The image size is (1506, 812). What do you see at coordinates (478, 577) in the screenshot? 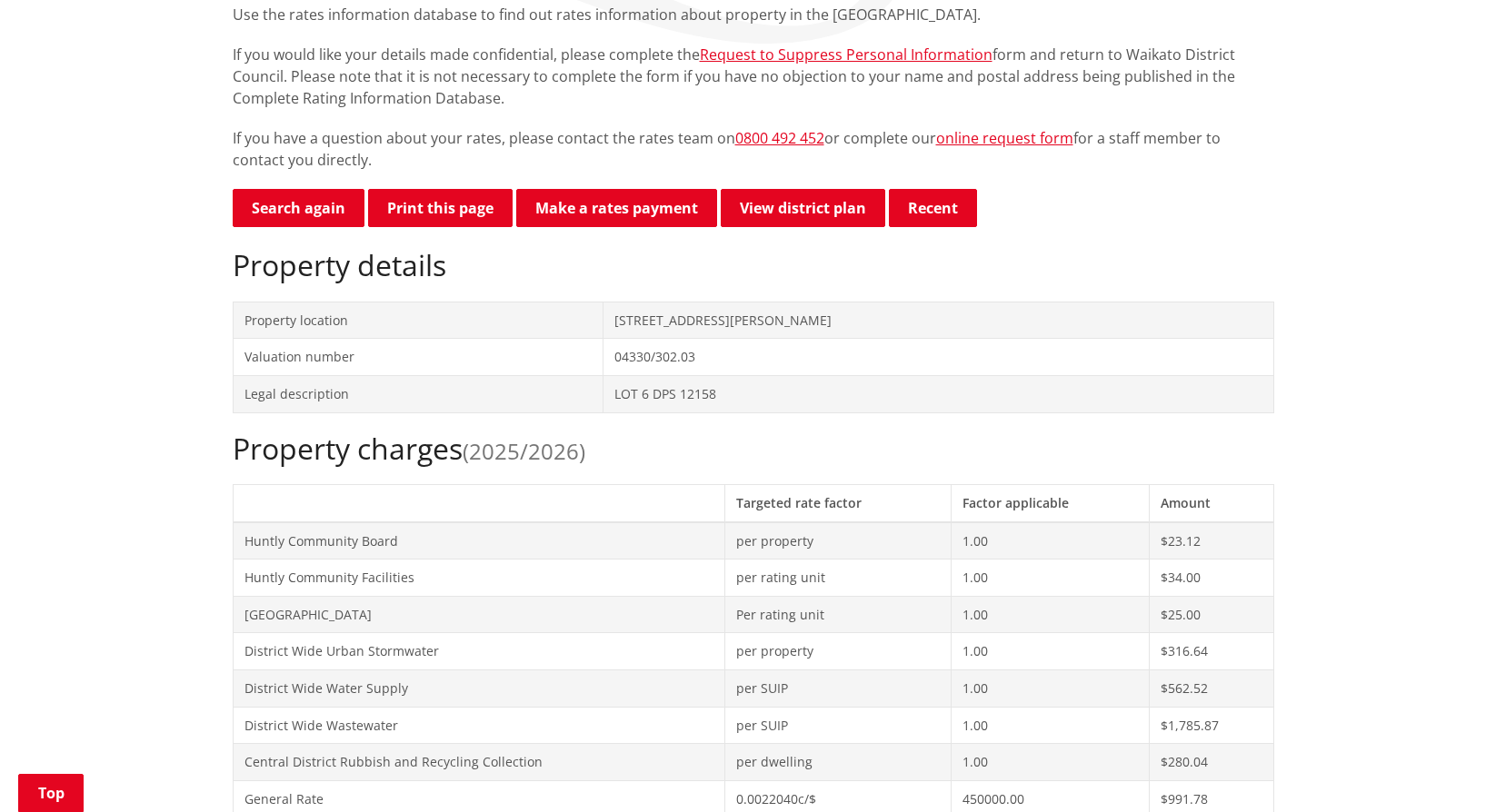
I see `td: Huntly Community Facilities` at bounding box center [478, 577].